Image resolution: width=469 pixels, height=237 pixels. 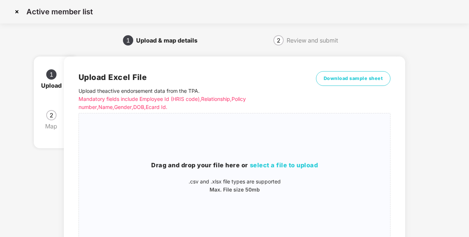 What do you see at coordinates (54, 86) in the screenshot?
I see `div: Upload` at bounding box center [54, 86].